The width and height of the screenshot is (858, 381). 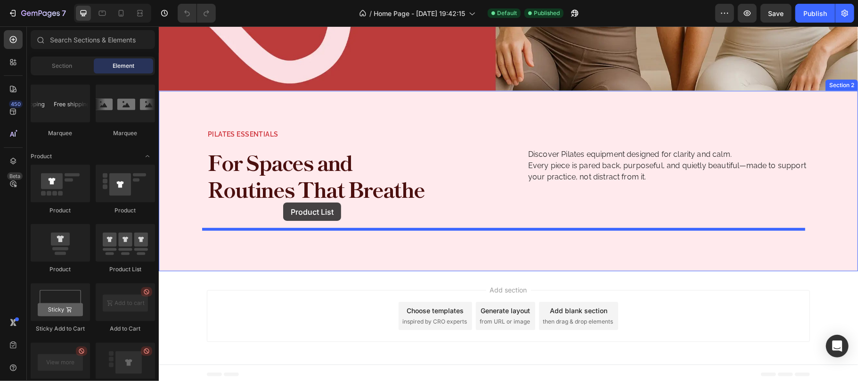 I want to click on div: Publish, so click(x=815, y=13).